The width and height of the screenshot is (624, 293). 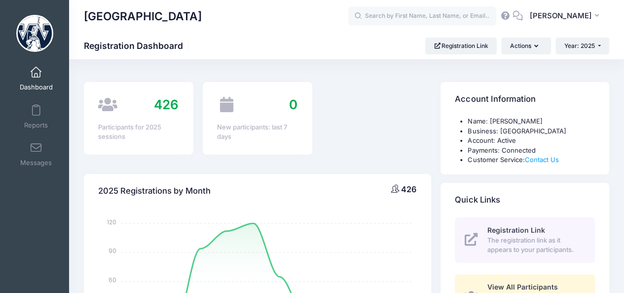 What do you see at coordinates (35, 33) in the screenshot?
I see `img: Westminster College` at bounding box center [35, 33].